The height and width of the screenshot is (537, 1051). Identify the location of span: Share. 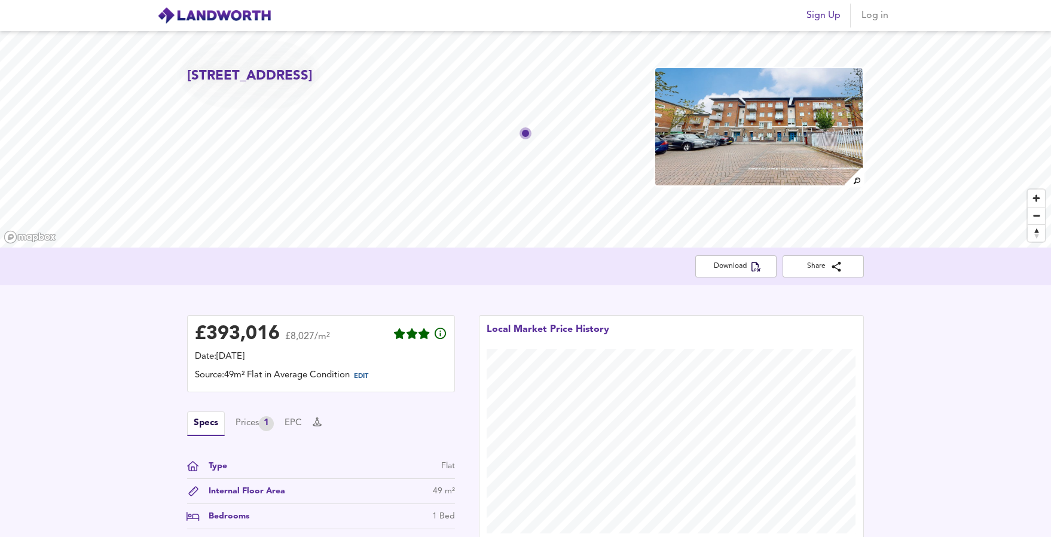
(823, 266).